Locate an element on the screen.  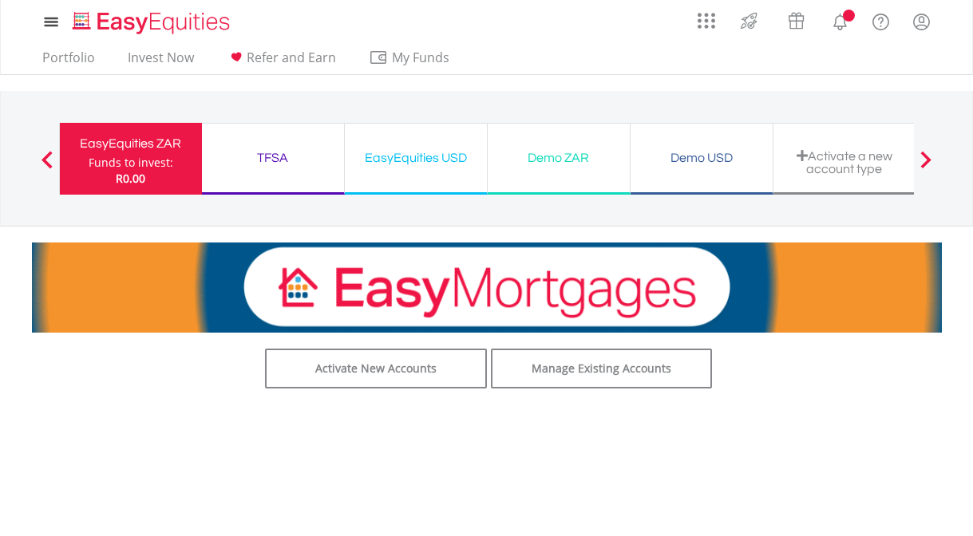
span: R0.00 is located at coordinates (130, 178).